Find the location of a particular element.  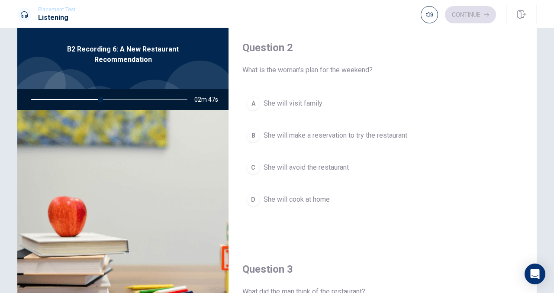

div: C is located at coordinates (253, 168).